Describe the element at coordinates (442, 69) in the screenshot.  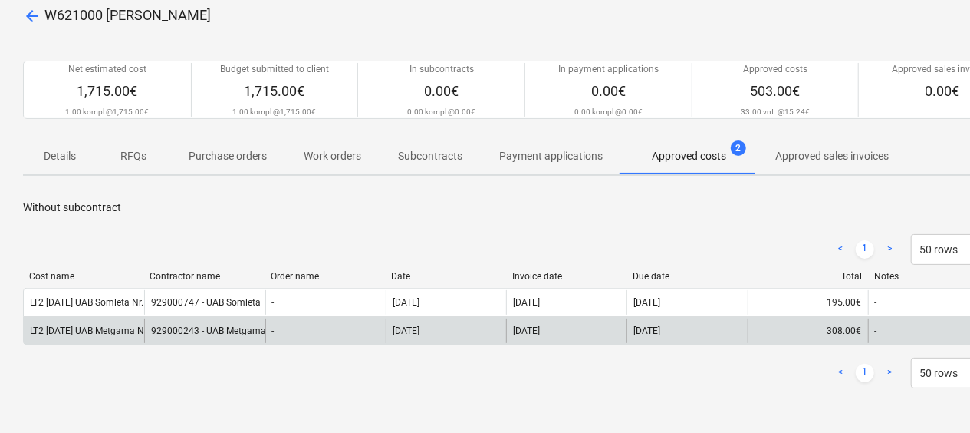
I see `p: In subcontracts` at that location.